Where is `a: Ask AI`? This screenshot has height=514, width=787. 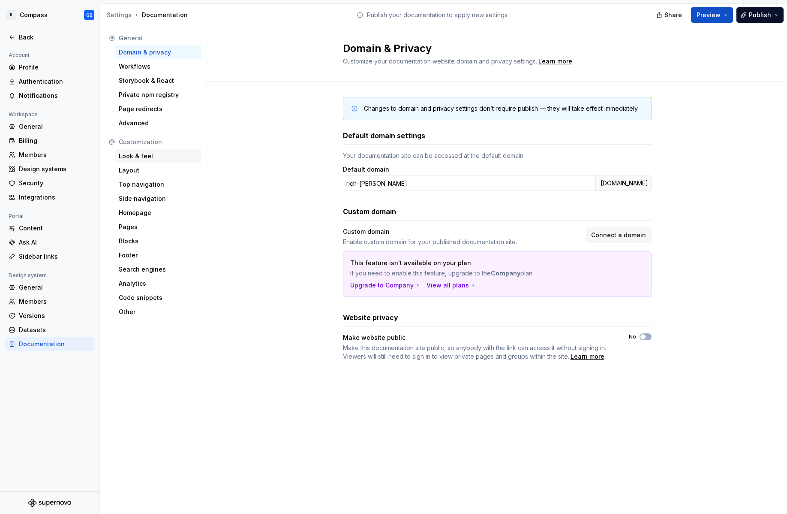
a: Ask AI is located at coordinates (50, 242).